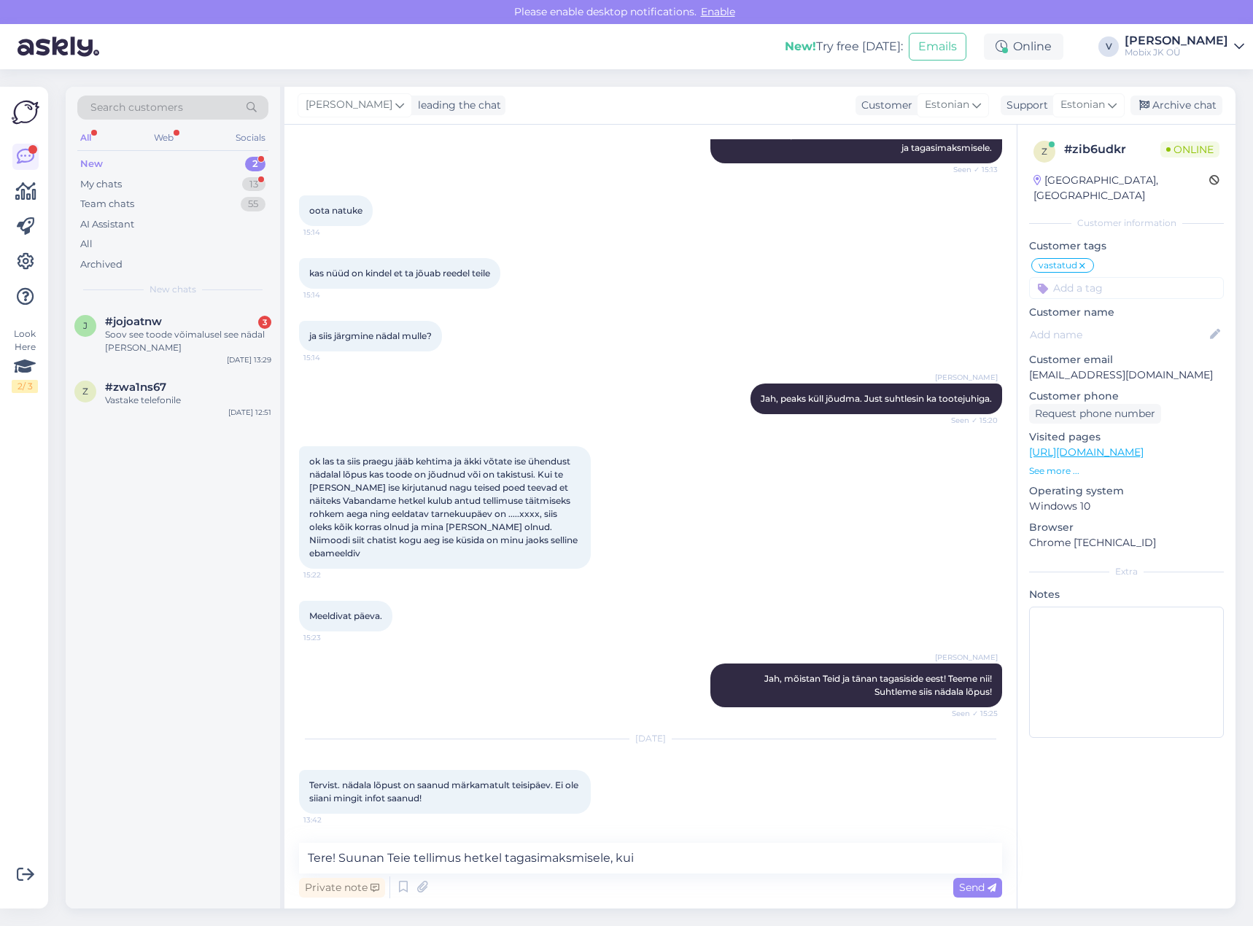 Image resolution: width=1253 pixels, height=926 pixels. I want to click on b: New!, so click(800, 46).